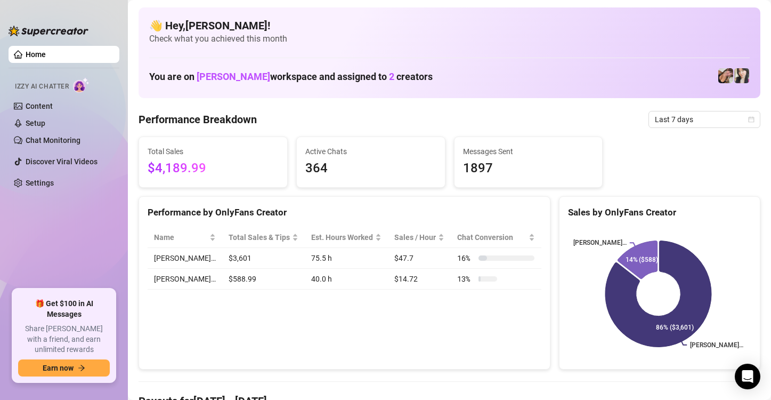 This screenshot has height=400, width=771. Describe the element at coordinates (185, 237) in the screenshot. I see `th: Name` at that location.